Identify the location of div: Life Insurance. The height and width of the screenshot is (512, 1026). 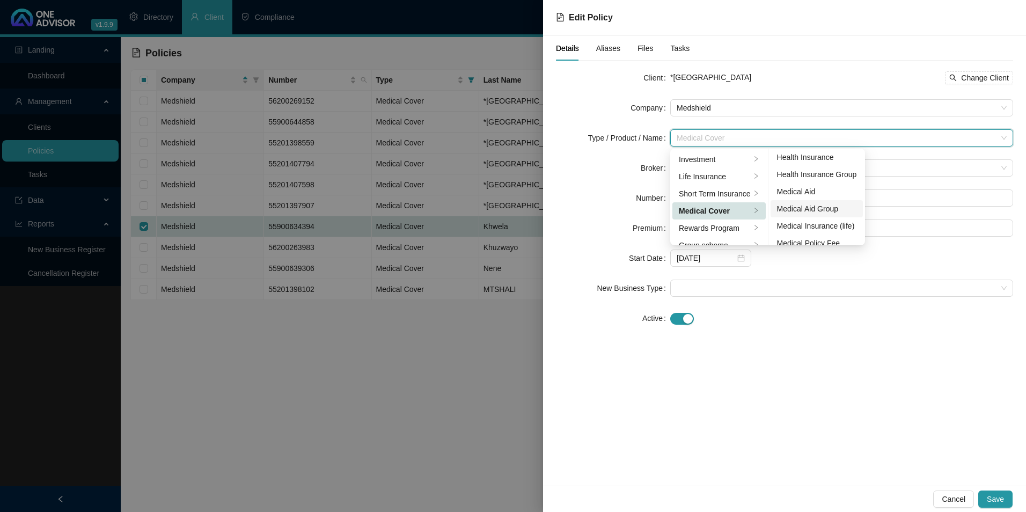
(715, 177).